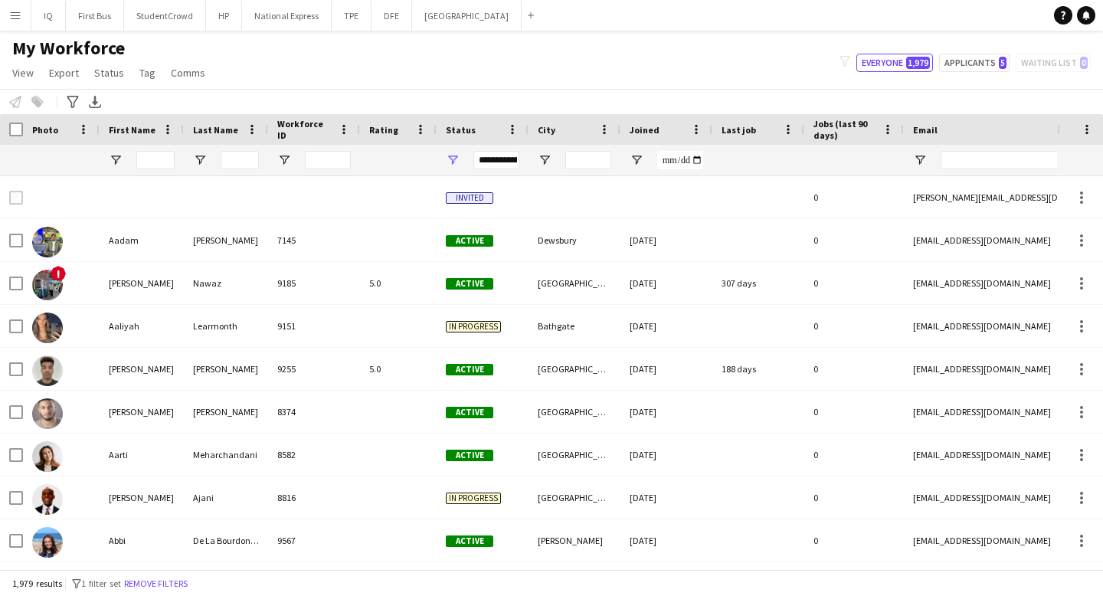 This screenshot has height=596, width=1103. I want to click on div: Nawaz, so click(226, 283).